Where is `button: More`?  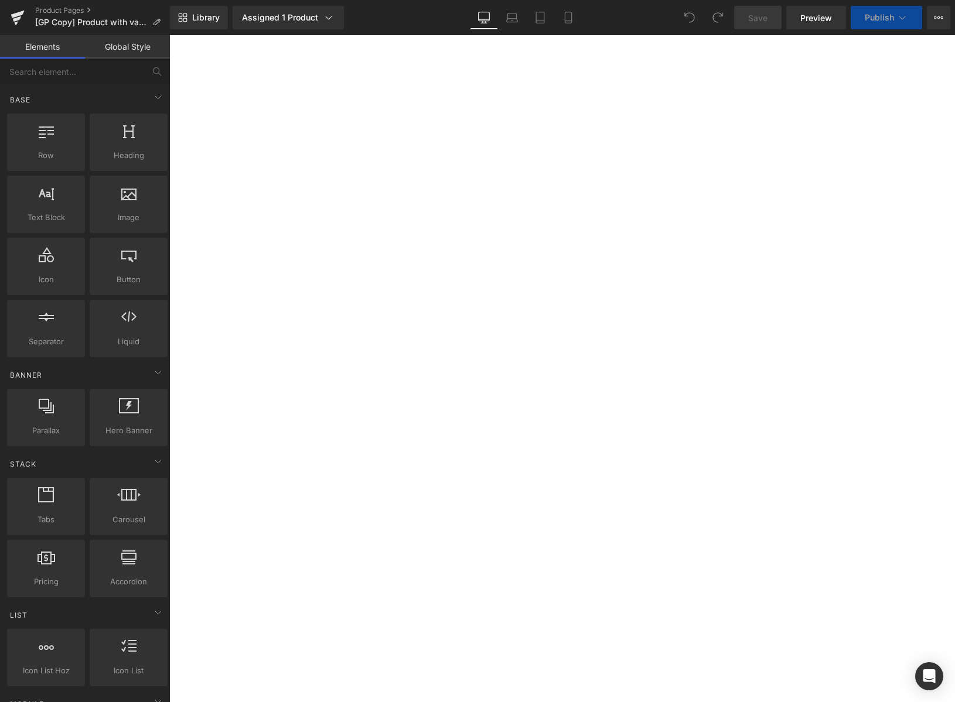
button: More is located at coordinates (938, 18).